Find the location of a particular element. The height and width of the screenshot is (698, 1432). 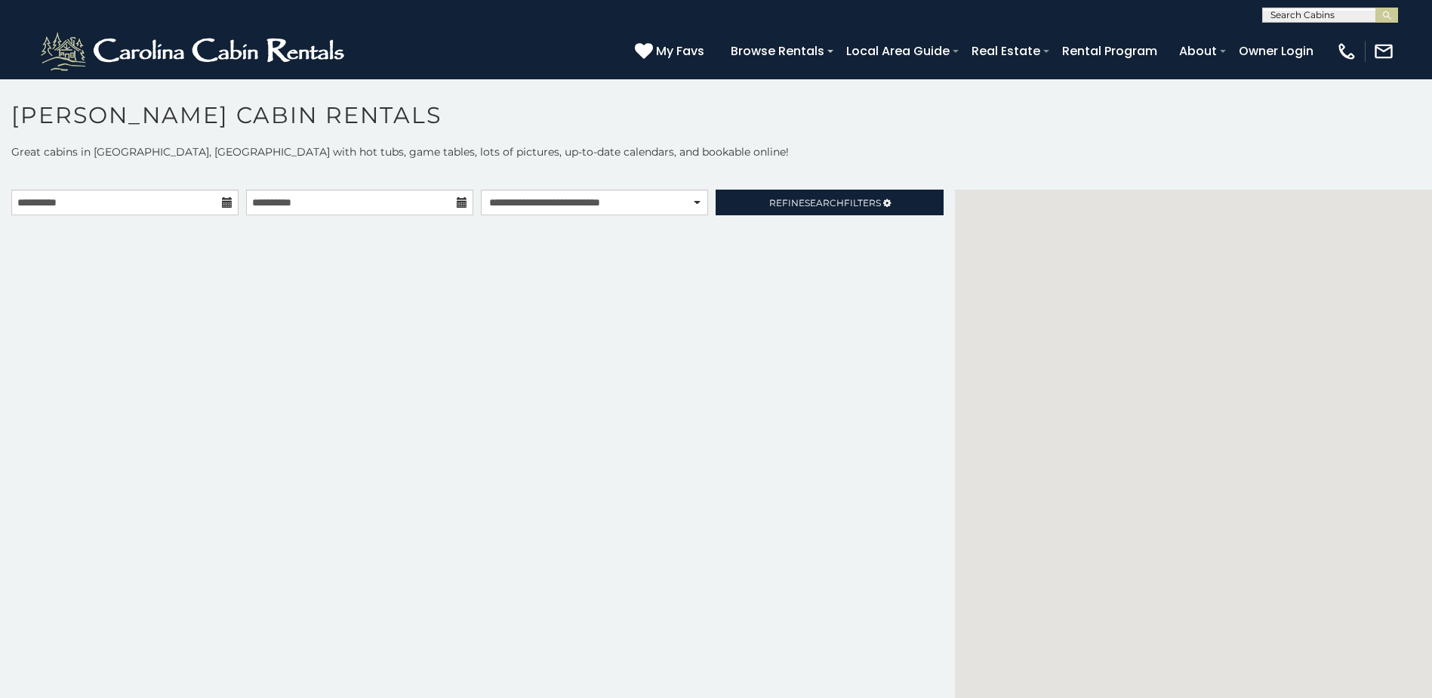

a: RefineSearchFilters is located at coordinates (829, 202).